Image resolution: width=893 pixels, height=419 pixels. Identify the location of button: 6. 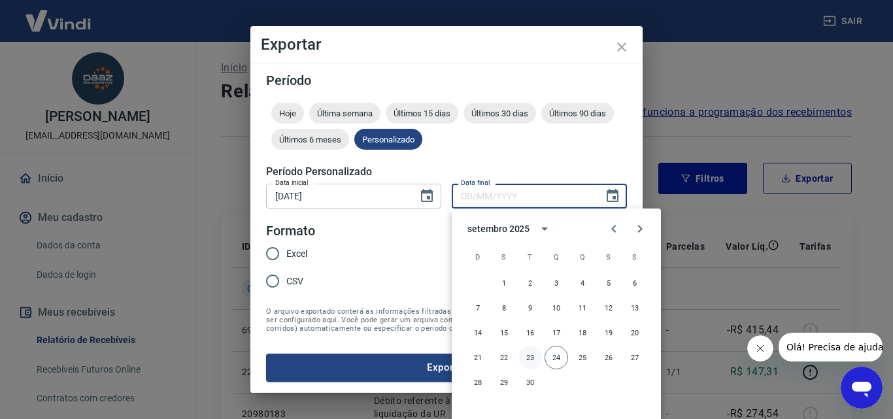
(635, 283).